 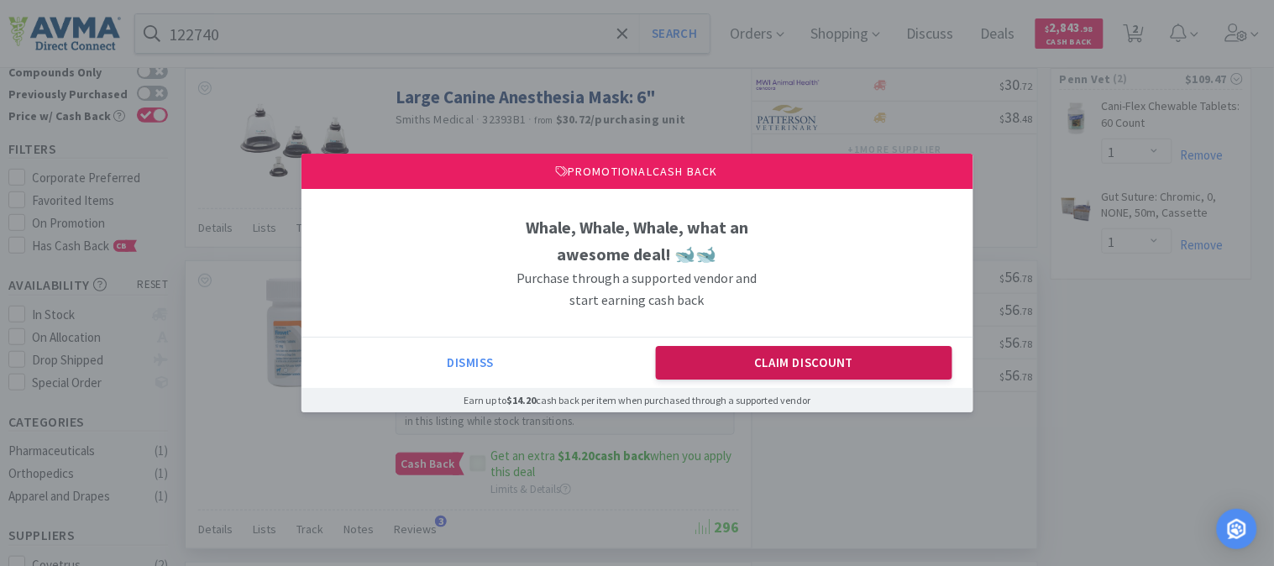 I want to click on div: Earn up to cash back per item when purchased through a supported vendor, so click(x=637, y=400).